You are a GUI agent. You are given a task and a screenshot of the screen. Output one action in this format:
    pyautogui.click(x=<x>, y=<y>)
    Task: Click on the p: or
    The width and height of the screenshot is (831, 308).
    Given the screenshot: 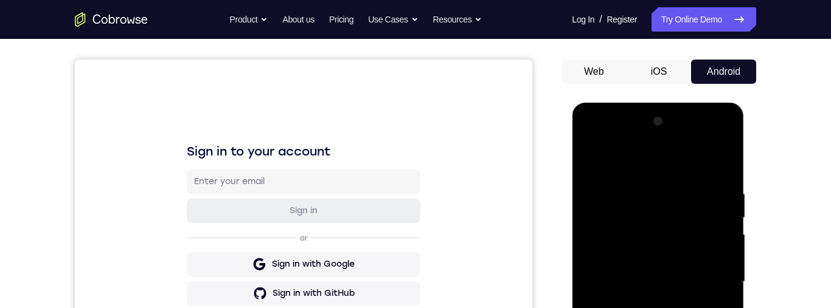 What is the action you would take?
    pyautogui.click(x=229, y=179)
    